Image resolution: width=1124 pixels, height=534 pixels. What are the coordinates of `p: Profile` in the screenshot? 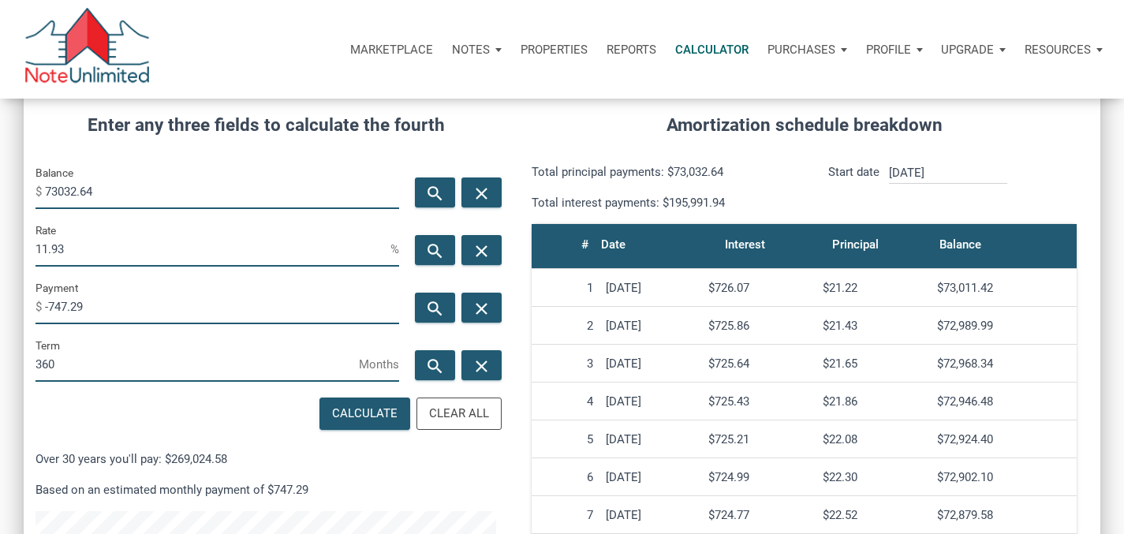 It's located at (888, 50).